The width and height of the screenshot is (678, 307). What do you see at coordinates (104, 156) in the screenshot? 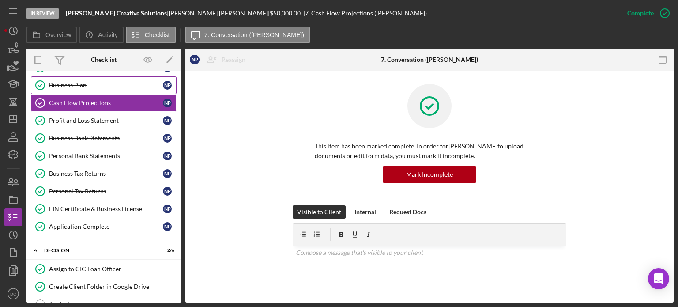
I see `a: Personal Bank StatementsNP` at bounding box center [104, 156].